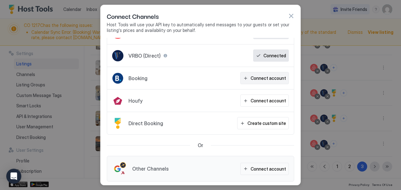 The width and height of the screenshot is (401, 190). Describe the element at coordinates (135, 101) in the screenshot. I see `span: Houfy` at that location.